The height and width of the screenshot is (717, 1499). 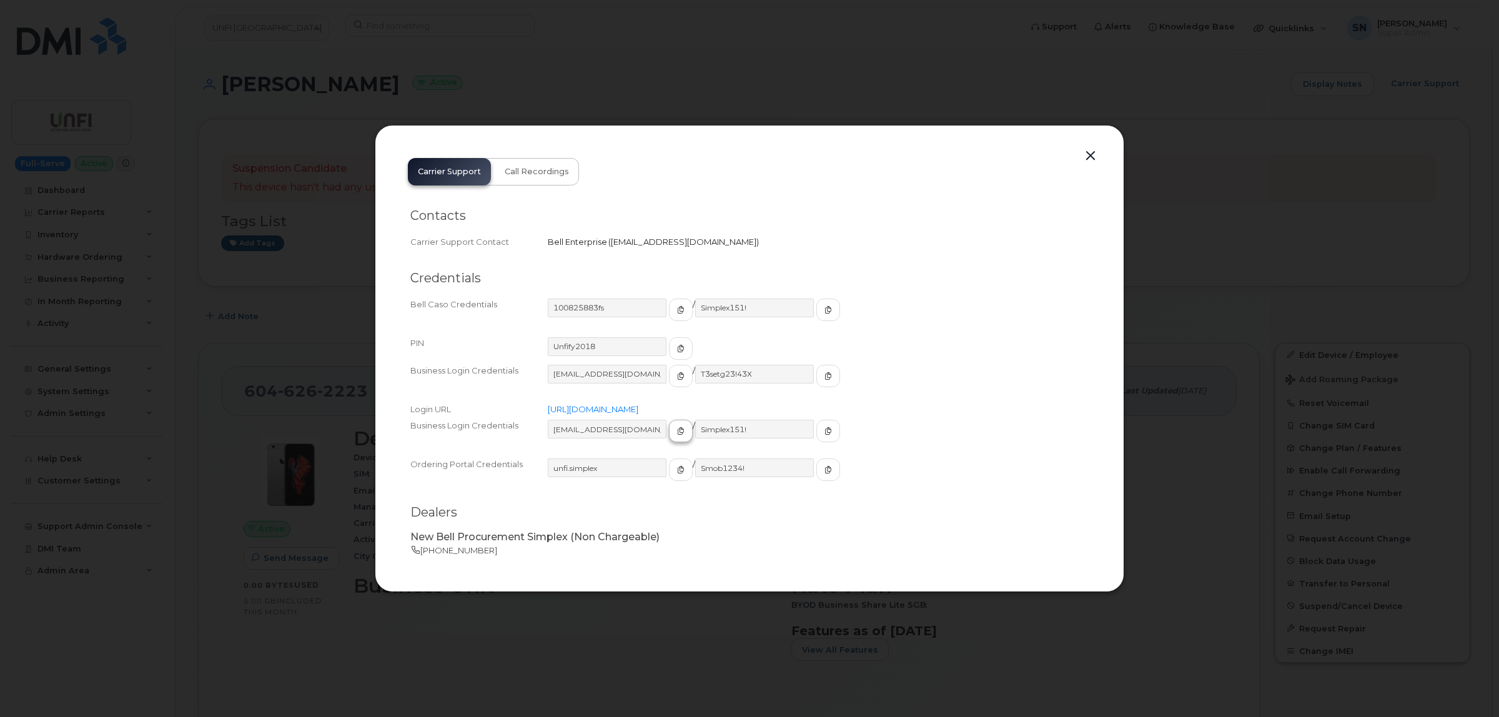 What do you see at coordinates (537, 172) in the screenshot?
I see `span: Call Recordings` at bounding box center [537, 172].